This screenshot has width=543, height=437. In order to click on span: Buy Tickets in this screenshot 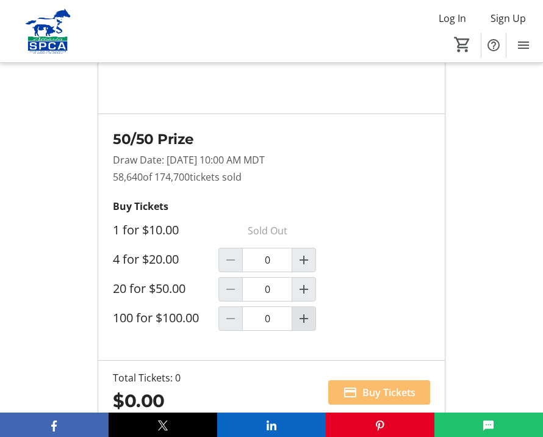, I will do `click(389, 393)`.